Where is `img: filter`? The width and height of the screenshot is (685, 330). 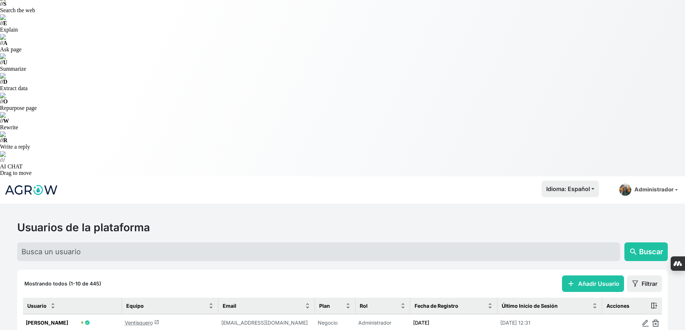 img: filter is located at coordinates (636, 284).